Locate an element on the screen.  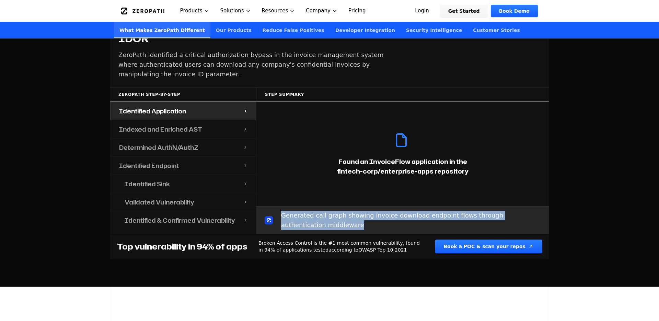
h4: IDOR is located at coordinates (134, 38).